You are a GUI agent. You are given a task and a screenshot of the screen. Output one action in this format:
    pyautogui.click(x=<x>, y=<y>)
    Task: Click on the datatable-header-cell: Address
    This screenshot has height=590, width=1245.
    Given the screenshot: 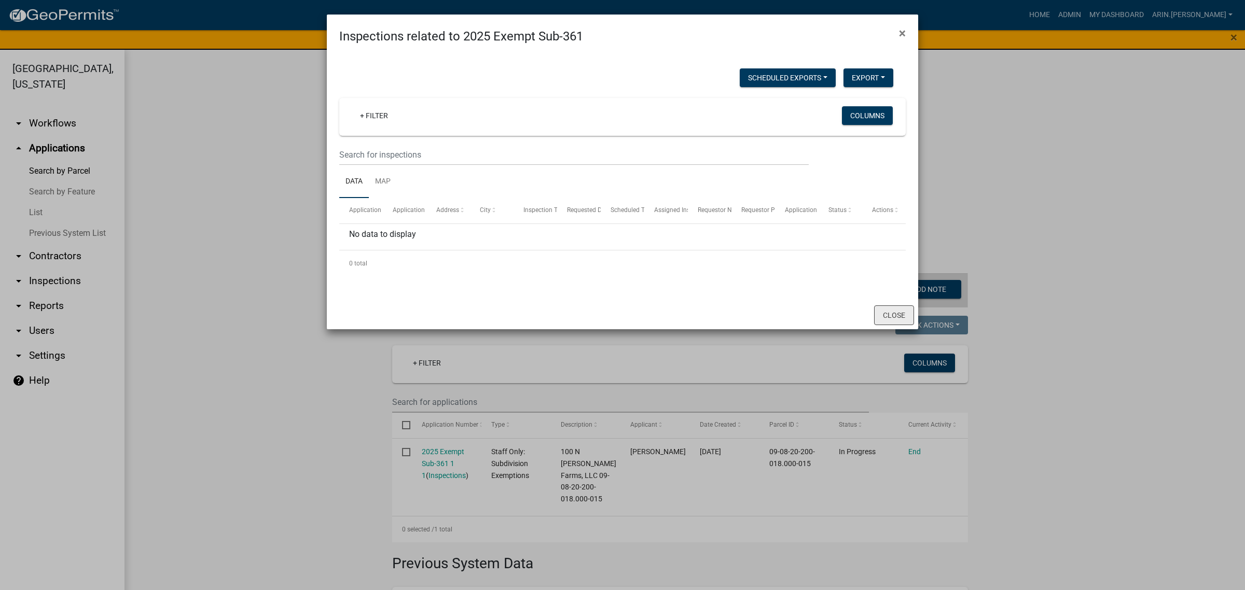 What is the action you would take?
    pyautogui.click(x=448, y=211)
    